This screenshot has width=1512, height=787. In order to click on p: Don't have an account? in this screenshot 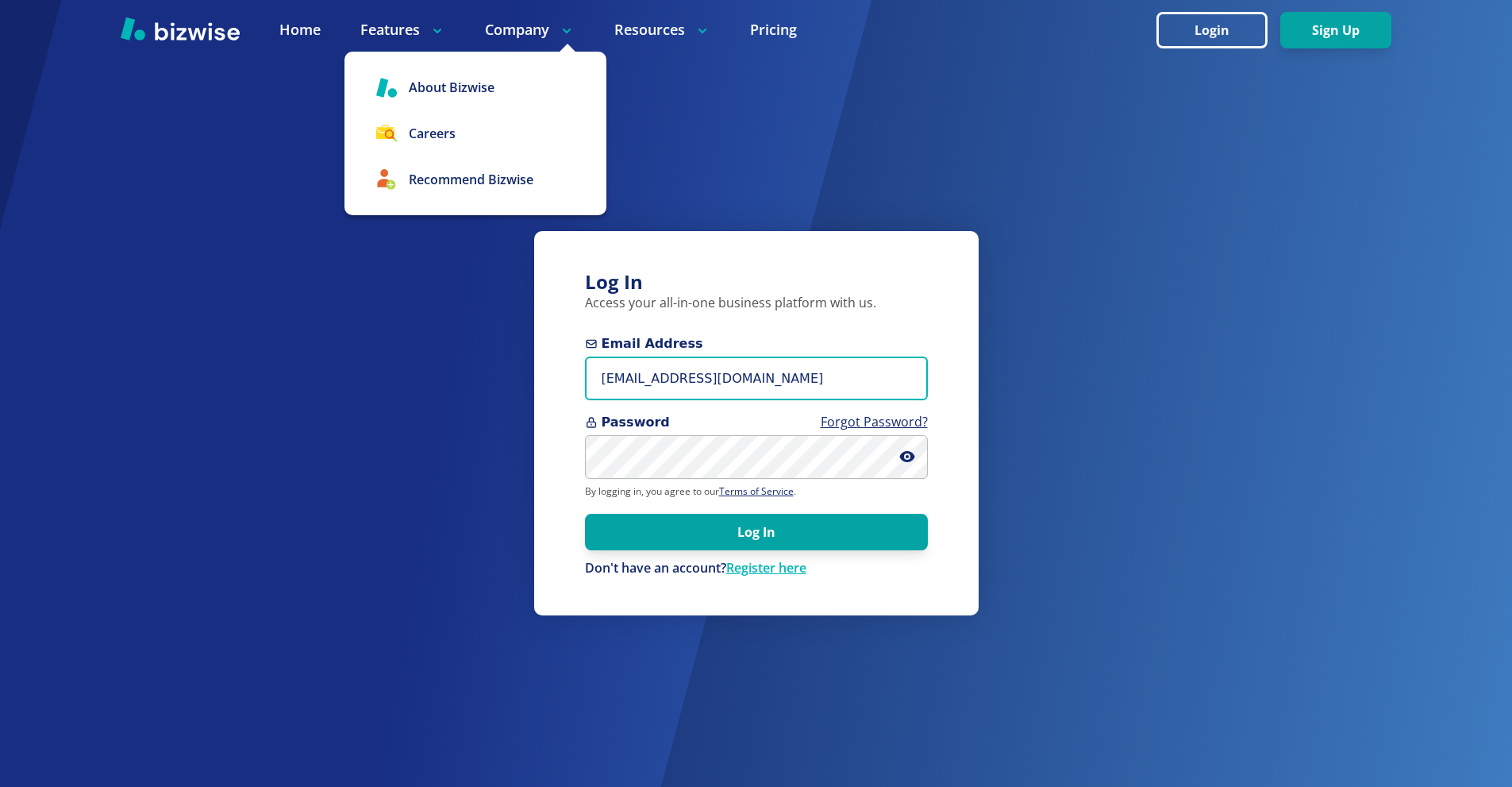, I will do `click(756, 568)`.